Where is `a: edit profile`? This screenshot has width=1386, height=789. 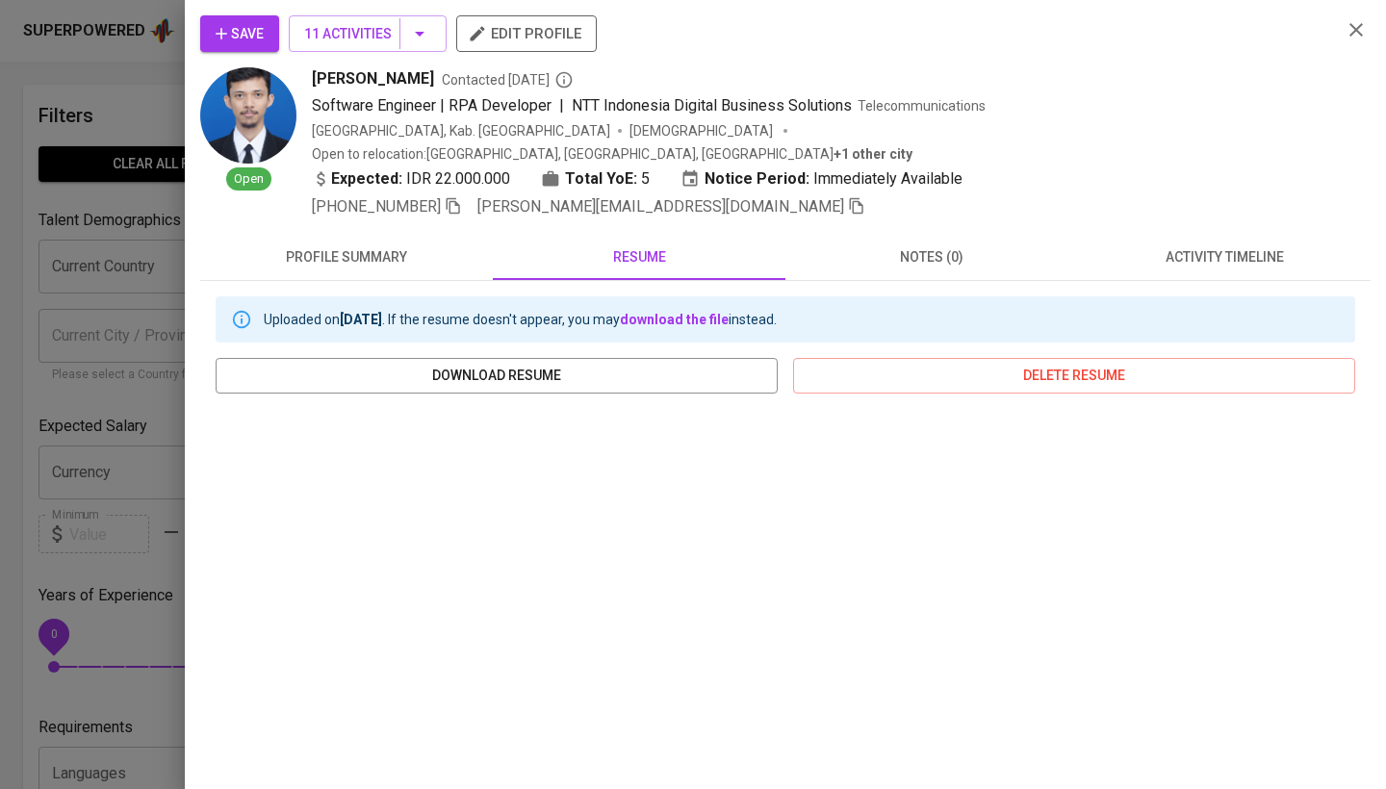 a: edit profile is located at coordinates (527, 33).